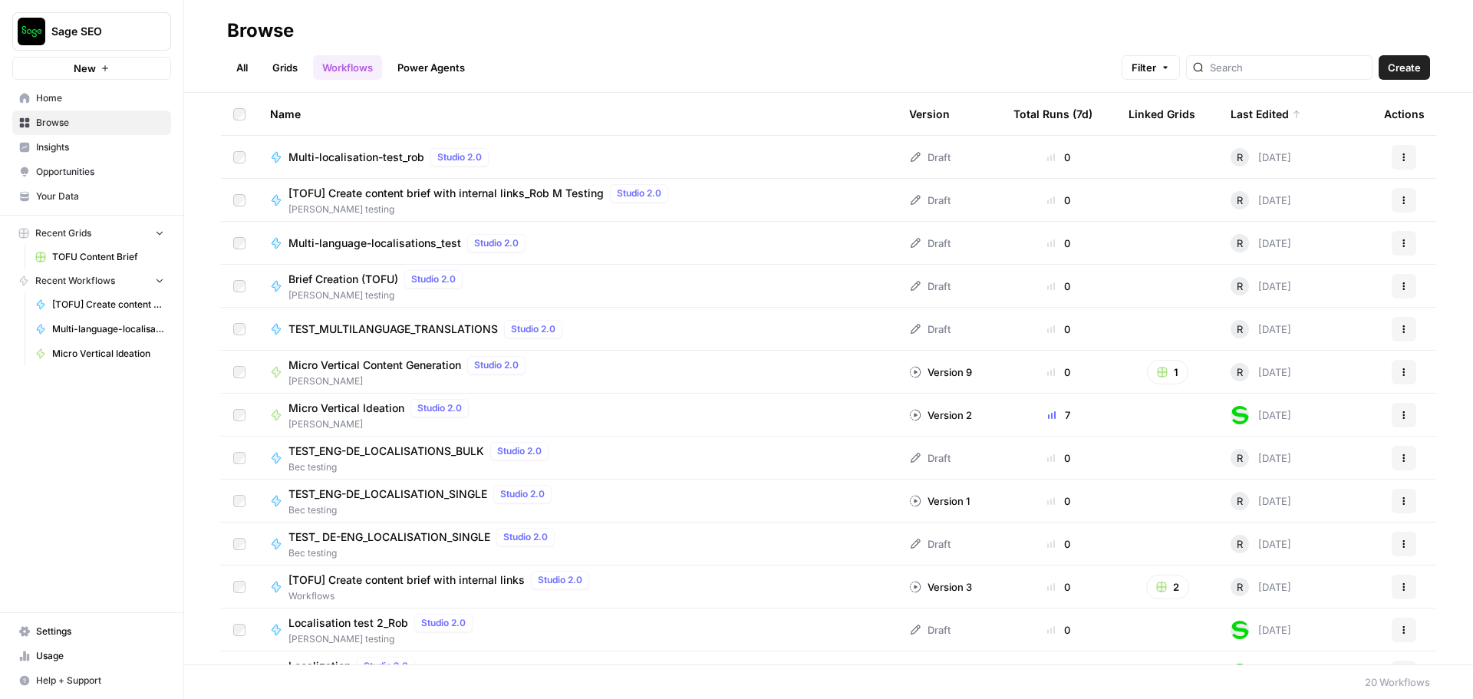 The height and width of the screenshot is (699, 1473). Describe the element at coordinates (347, 68) in the screenshot. I see `a: Workflows` at that location.